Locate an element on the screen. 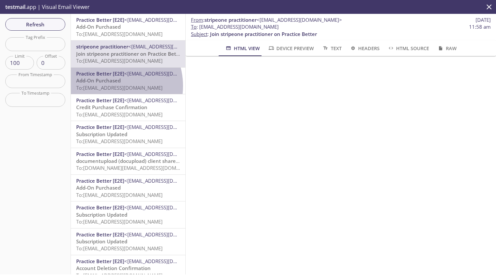 This screenshot has height=275, width=496. span: HTML Source is located at coordinates (408, 48).